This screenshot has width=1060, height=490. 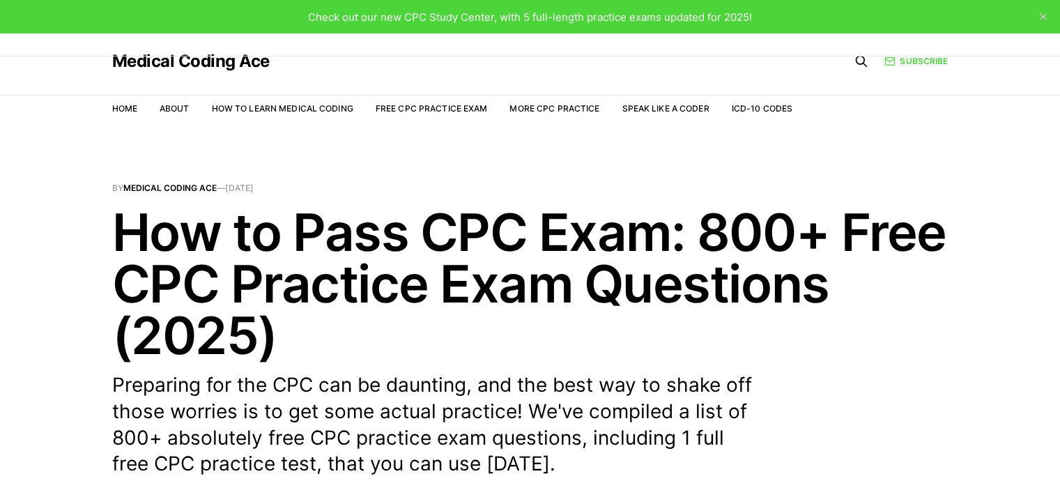 I want to click on button: close, so click(x=1043, y=17).